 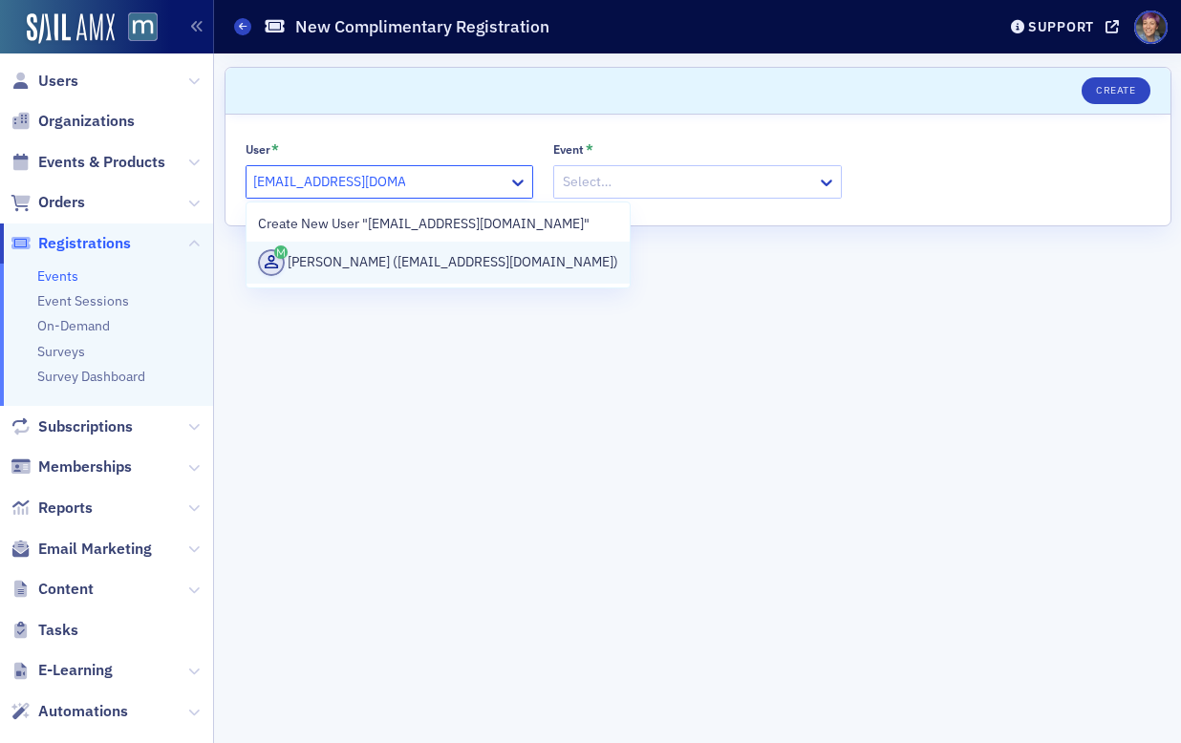 I want to click on a: Event Sessions, so click(x=83, y=301).